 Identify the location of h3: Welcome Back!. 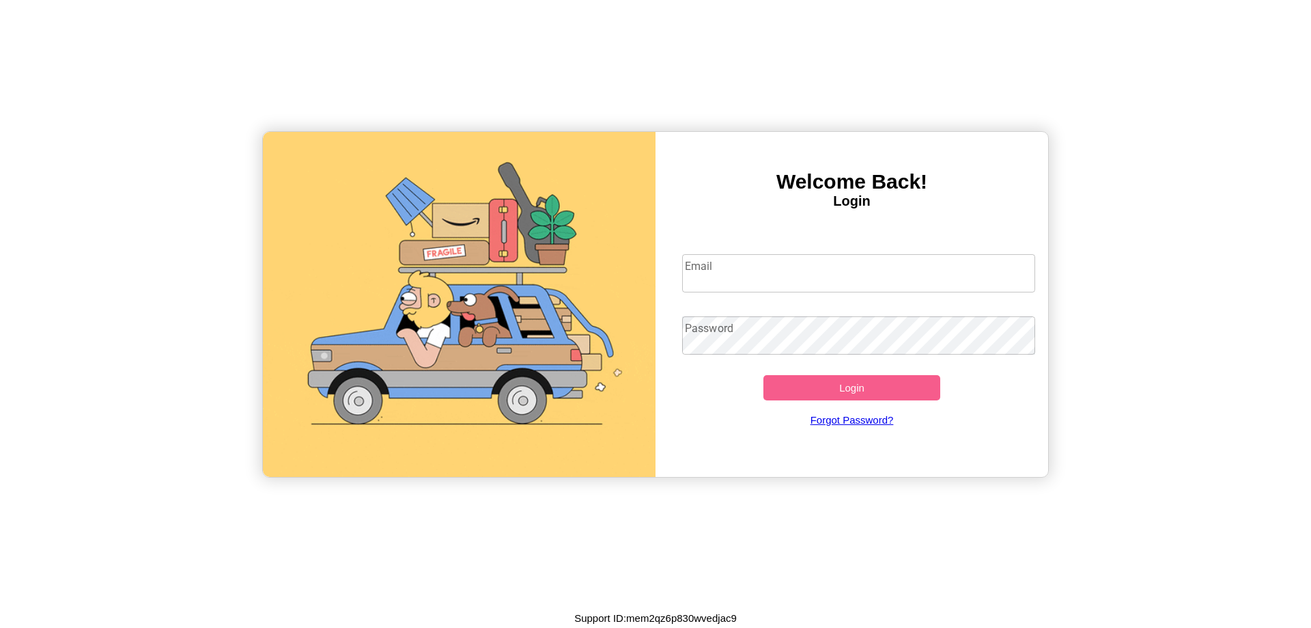
(852, 182).